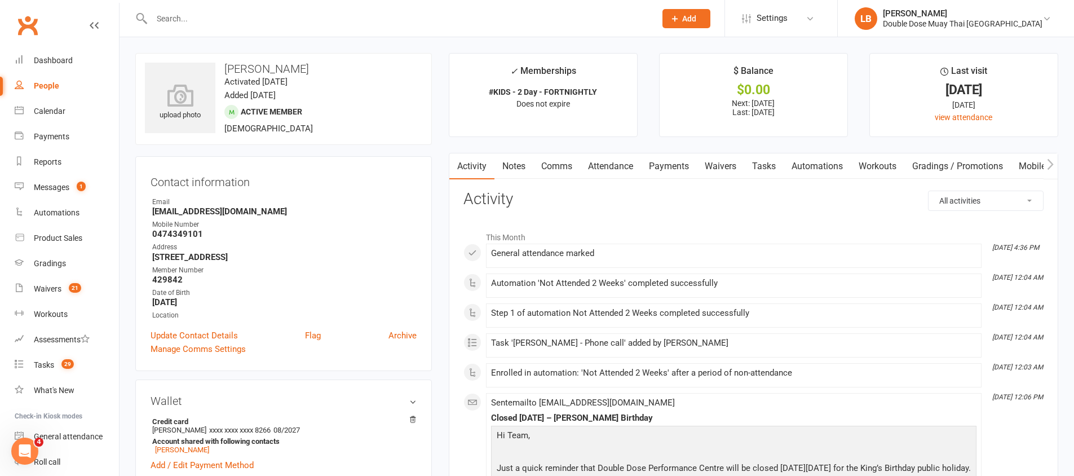 Image resolution: width=1074 pixels, height=476 pixels. I want to click on button: Add, so click(686, 19).